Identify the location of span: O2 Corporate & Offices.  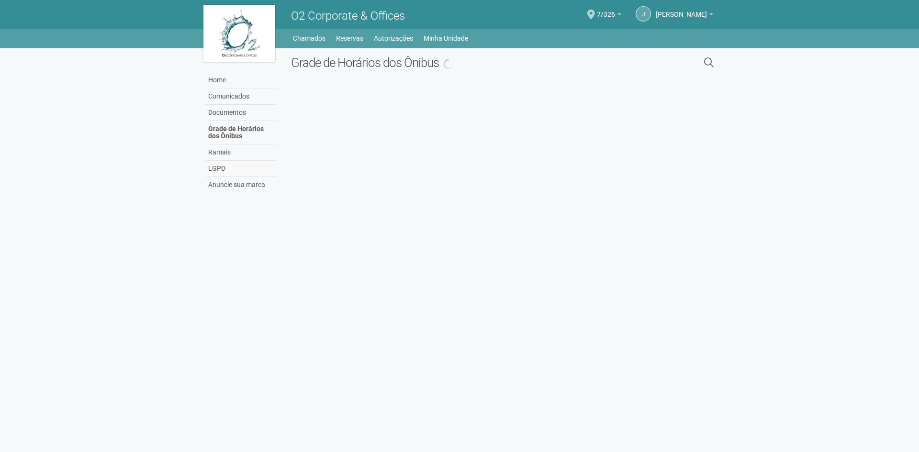
(348, 16).